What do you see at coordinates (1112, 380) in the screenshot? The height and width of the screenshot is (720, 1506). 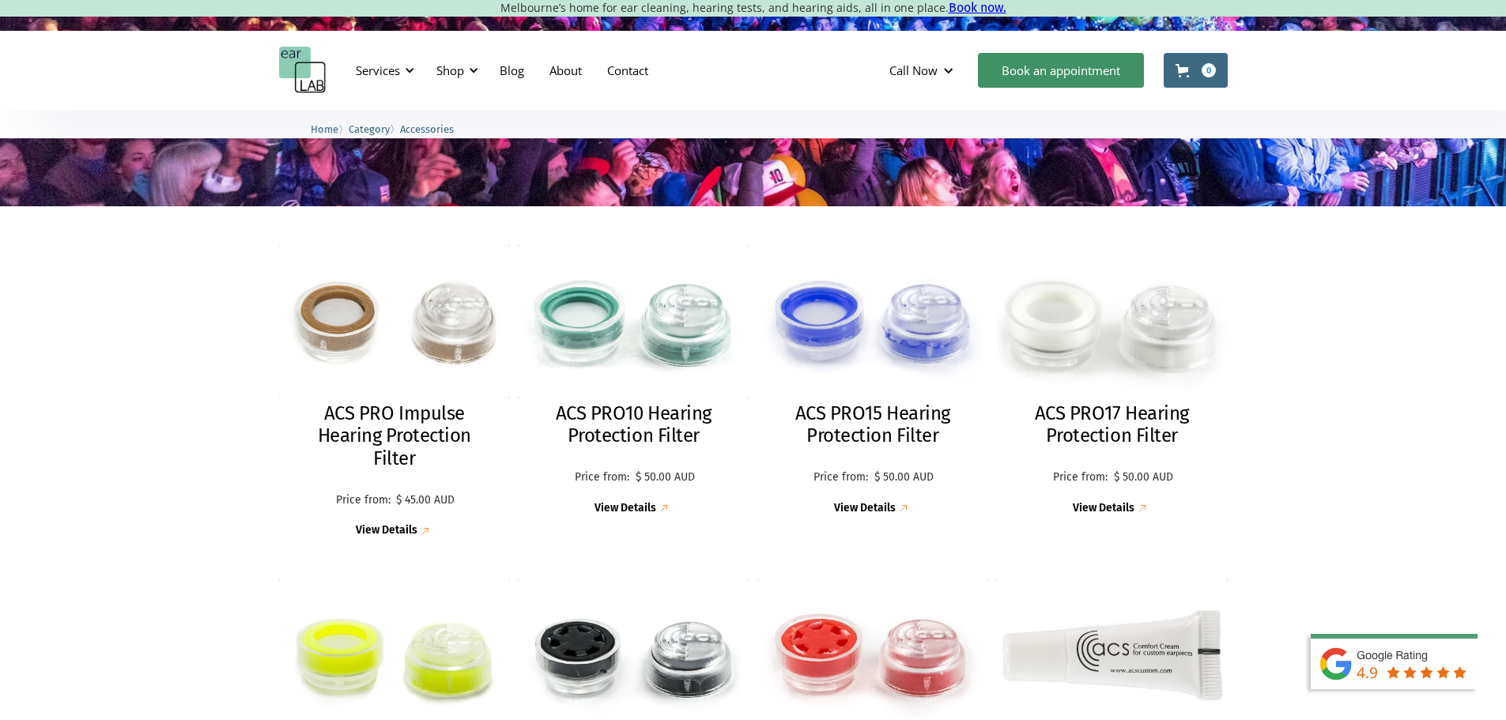 I see `a: ACS PRO17 Hearing Protection FilterACS PRO17 Hearing Protection FilterPrice from:$ 50.00 AUDView ...` at bounding box center [1112, 380].